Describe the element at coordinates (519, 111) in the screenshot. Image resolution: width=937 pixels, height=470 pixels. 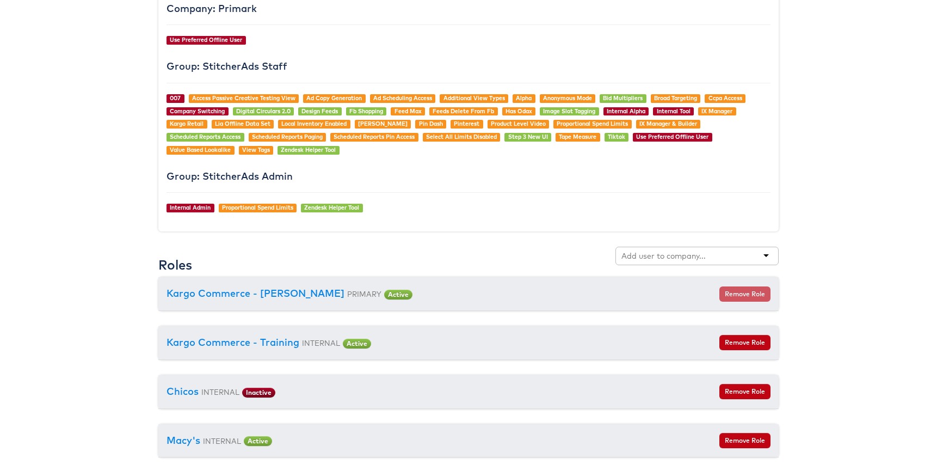
I see `a: Has Odax` at that location.